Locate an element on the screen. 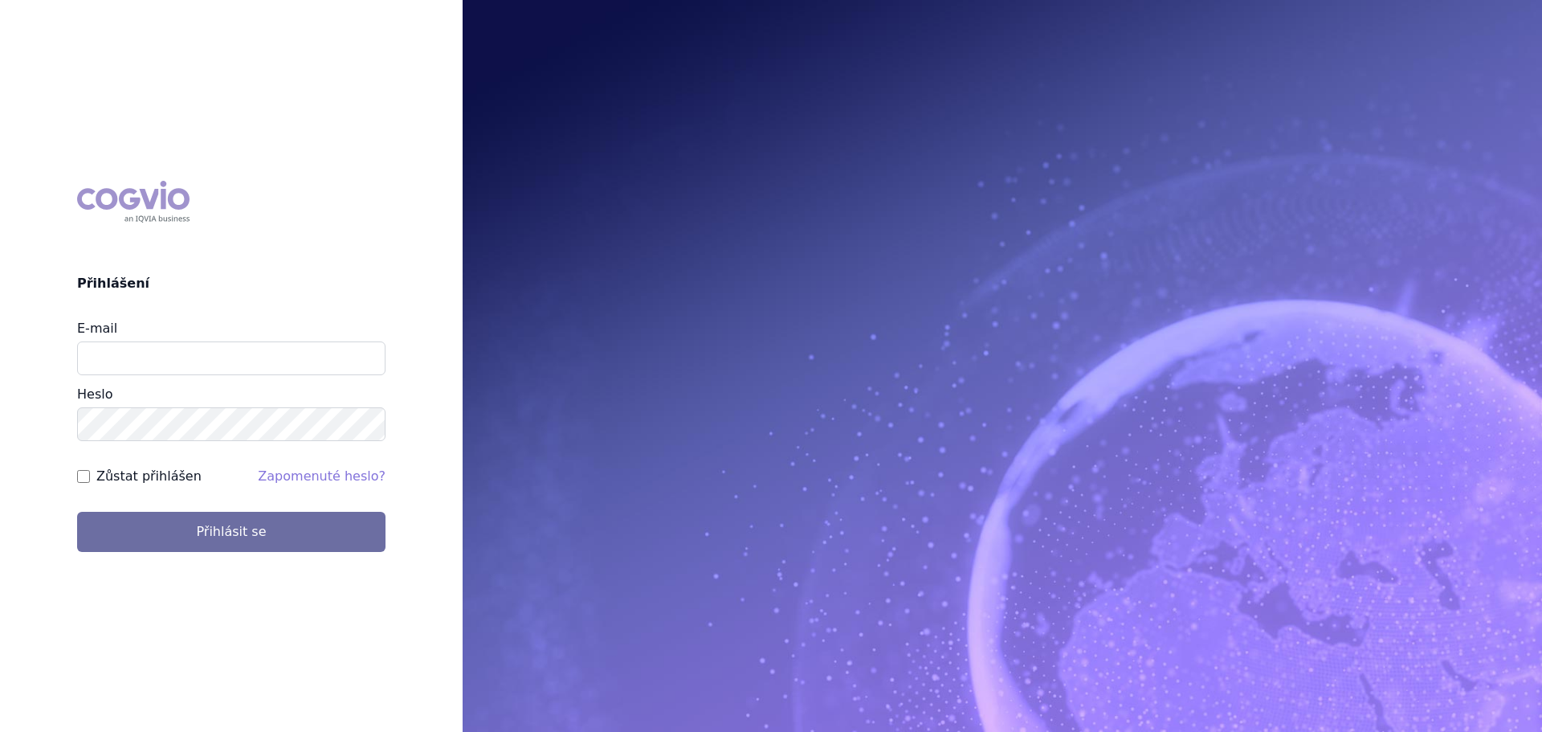  h2: Přihlášení is located at coordinates (231, 284).